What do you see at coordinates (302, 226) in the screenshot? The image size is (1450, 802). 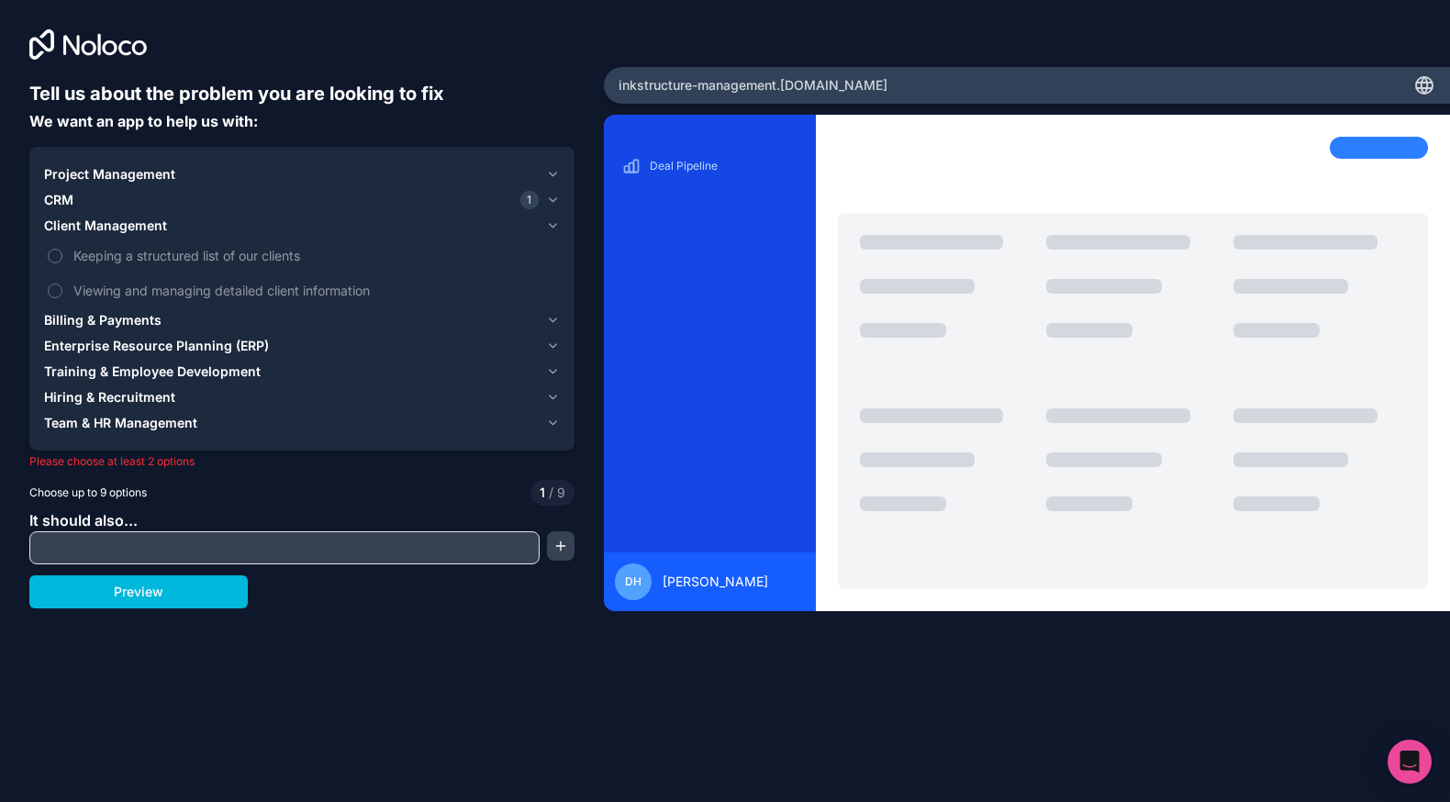 I see `button: Client Management` at bounding box center [302, 226].